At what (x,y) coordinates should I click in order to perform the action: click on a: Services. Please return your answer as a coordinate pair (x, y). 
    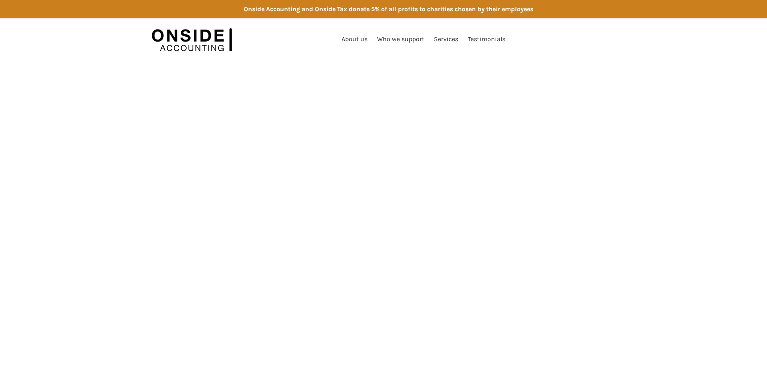
    Looking at the image, I should click on (446, 40).